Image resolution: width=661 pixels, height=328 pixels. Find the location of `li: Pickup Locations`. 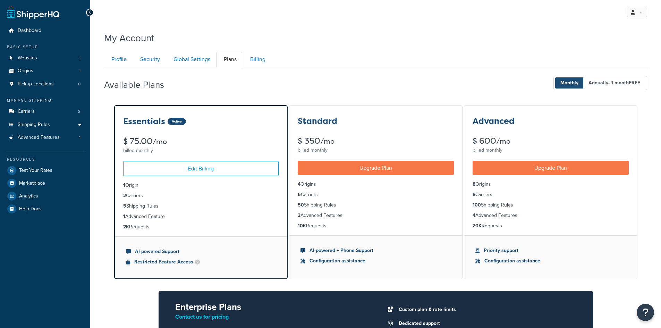

li: Pickup Locations is located at coordinates (45, 84).